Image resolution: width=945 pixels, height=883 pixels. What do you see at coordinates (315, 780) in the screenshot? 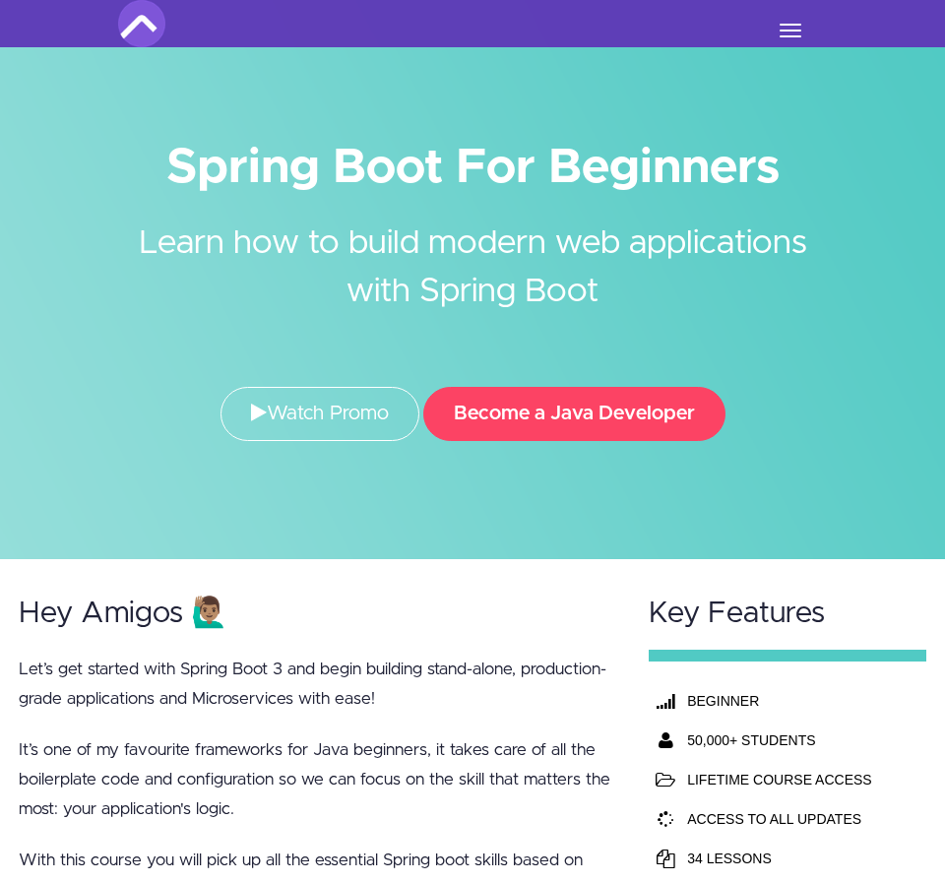
I see `p: It’s one of my favourite frameworks for Java beginners, it takes care of all the boilerplate code...` at bounding box center [315, 780].